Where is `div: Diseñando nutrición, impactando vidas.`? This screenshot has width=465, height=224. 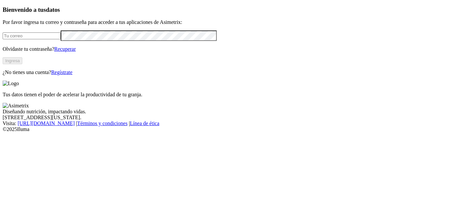 div: Diseñando nutrición, impactando vidas. is located at coordinates (233, 112).